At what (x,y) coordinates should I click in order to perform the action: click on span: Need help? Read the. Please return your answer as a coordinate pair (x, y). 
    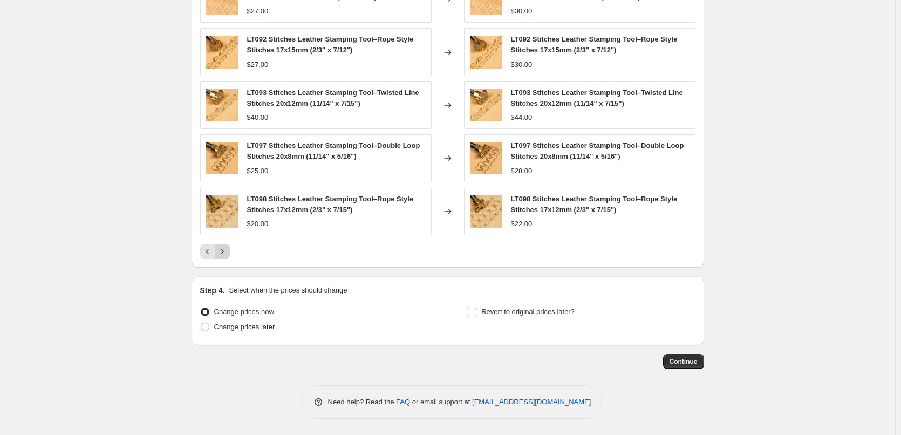
    Looking at the image, I should click on (362, 401).